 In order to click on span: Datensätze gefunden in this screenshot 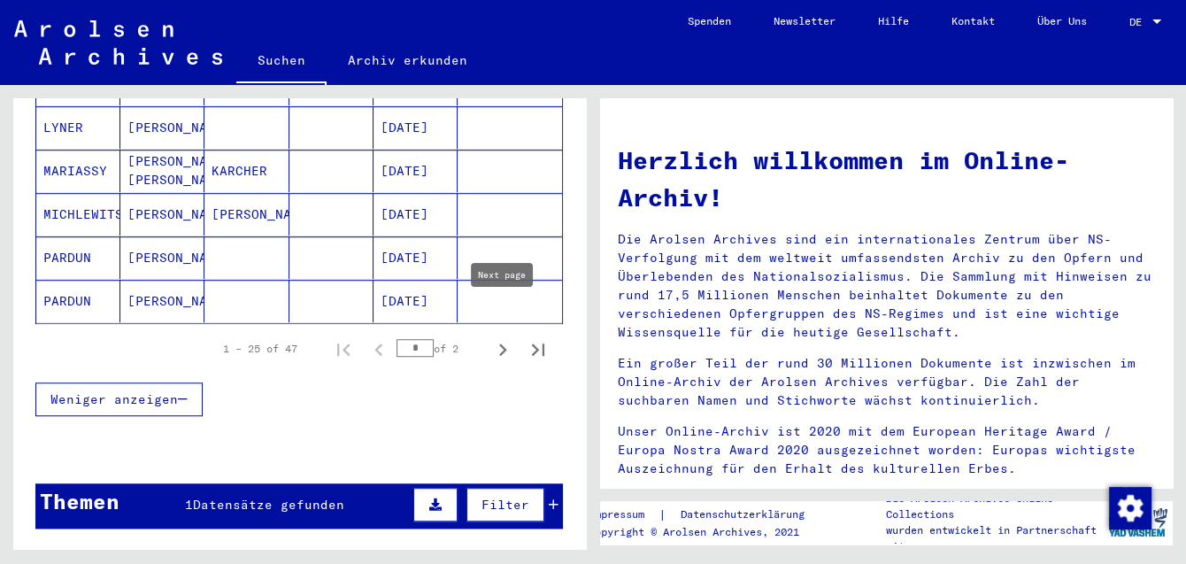, I will do `click(268, 504)`.